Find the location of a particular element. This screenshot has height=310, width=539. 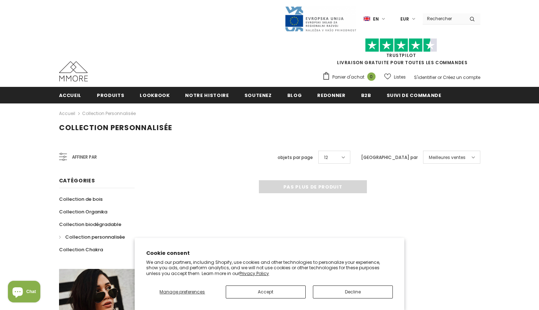

span: Produits is located at coordinates (110, 95).